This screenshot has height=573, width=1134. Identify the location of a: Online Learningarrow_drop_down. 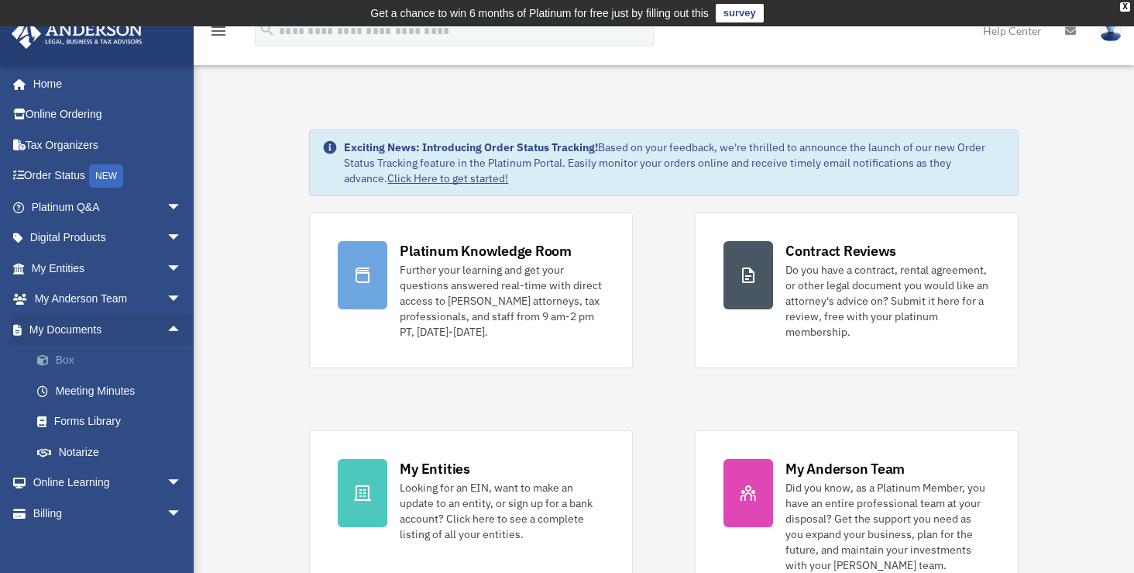
(108, 483).